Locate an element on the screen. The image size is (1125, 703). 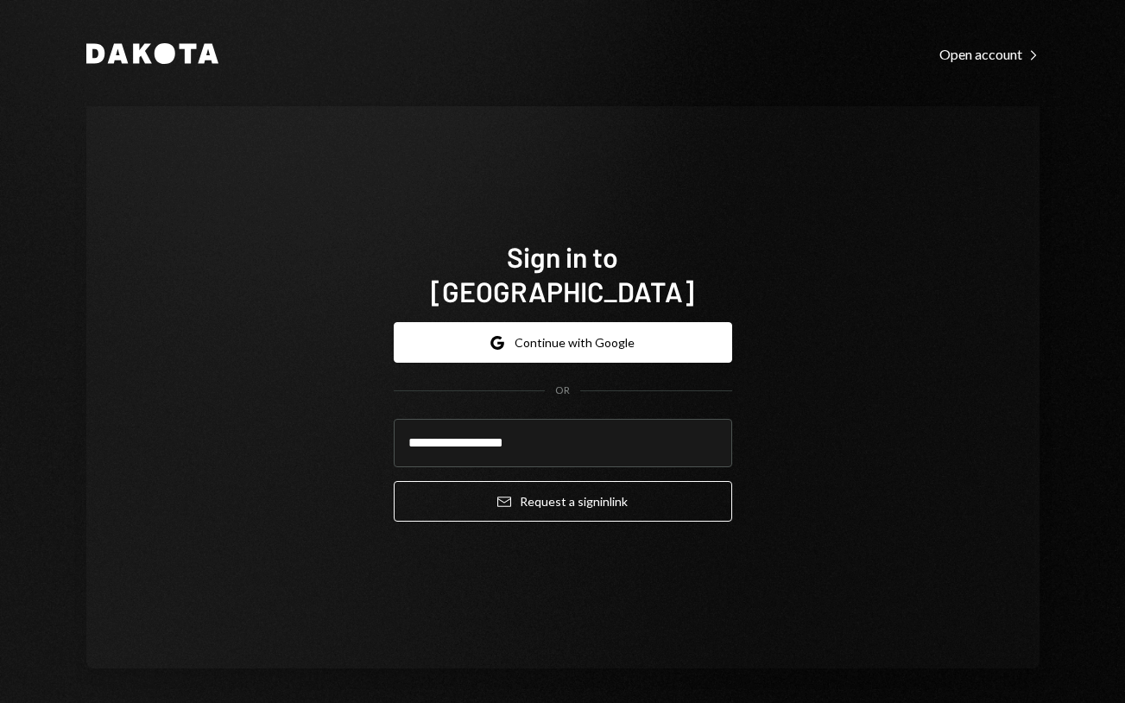
a: Open account is located at coordinates (990, 54).